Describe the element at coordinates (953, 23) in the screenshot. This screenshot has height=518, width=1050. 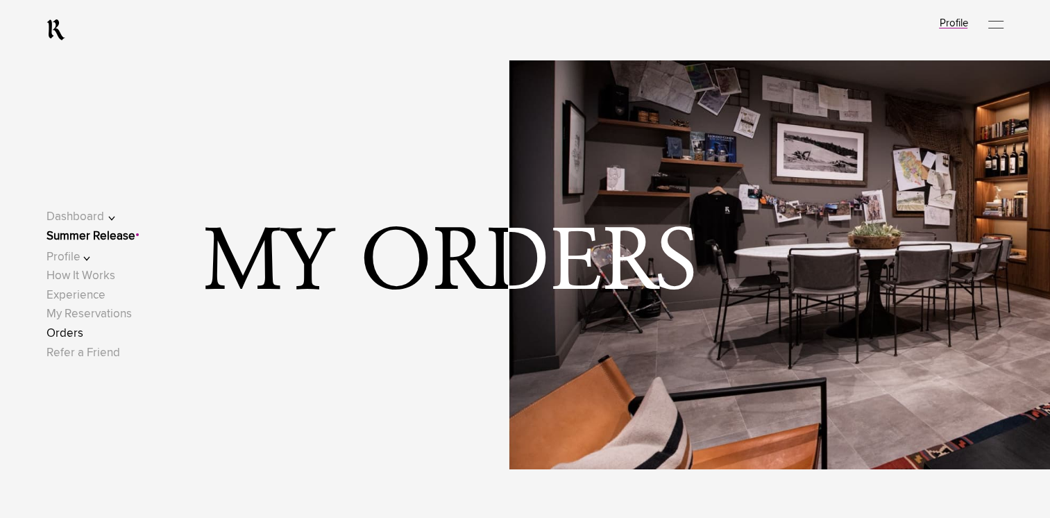
I see `a: Profile` at that location.